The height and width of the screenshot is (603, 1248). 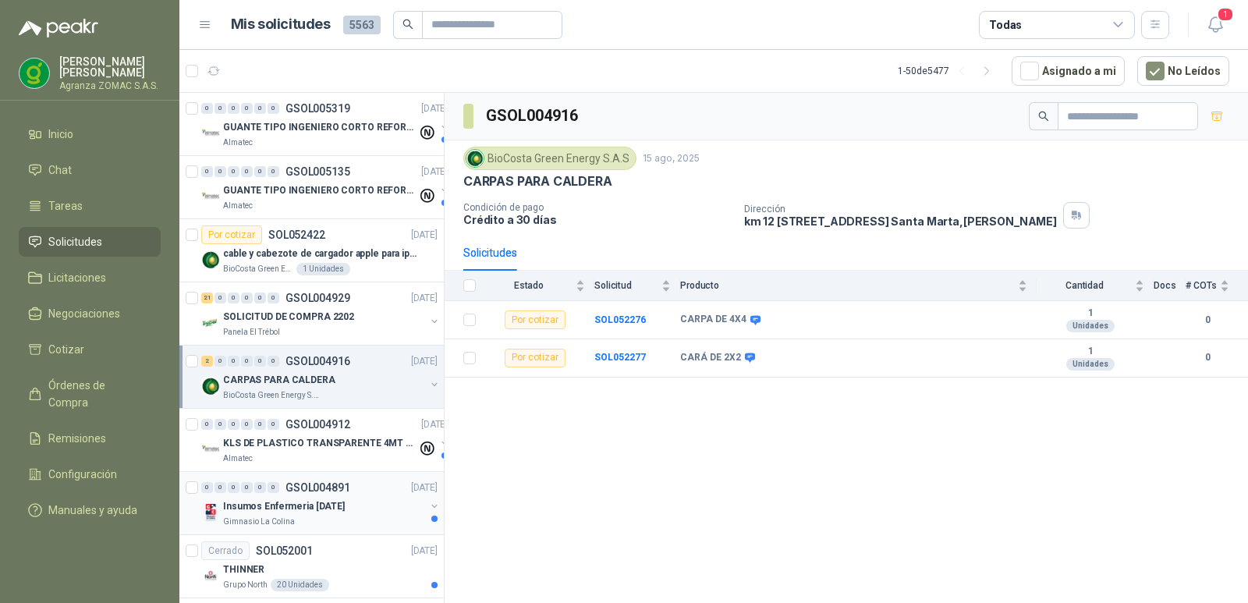 What do you see at coordinates (259, 522) in the screenshot?
I see `p: Gimnasio La Colina` at bounding box center [259, 522].